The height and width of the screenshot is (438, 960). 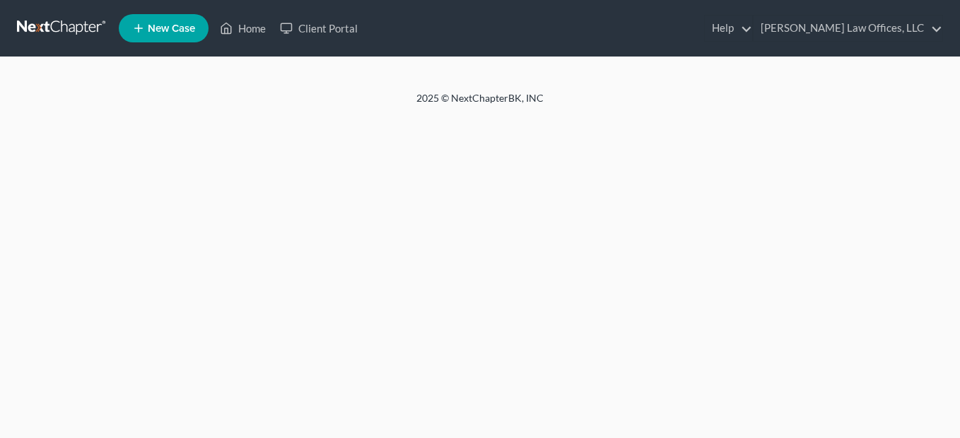 What do you see at coordinates (728, 28) in the screenshot?
I see `a: Help` at bounding box center [728, 28].